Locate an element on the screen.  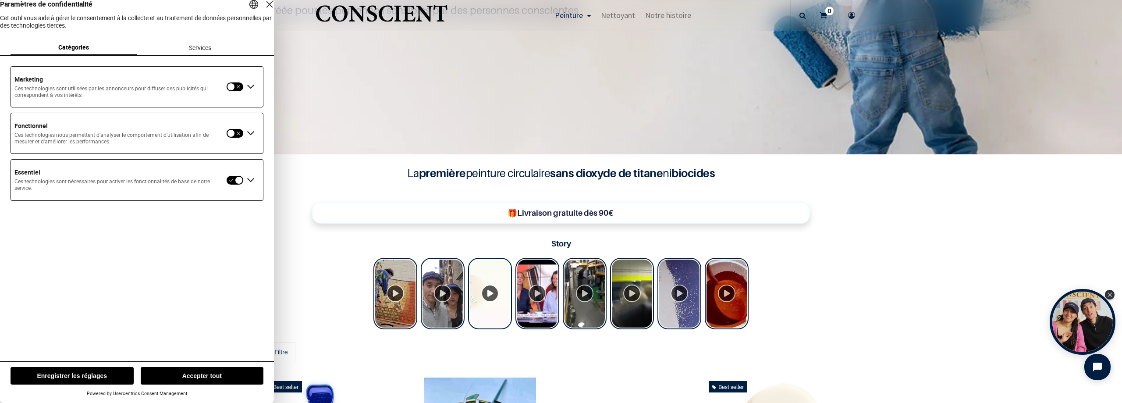
sup: 0 is located at coordinates (829, 11).